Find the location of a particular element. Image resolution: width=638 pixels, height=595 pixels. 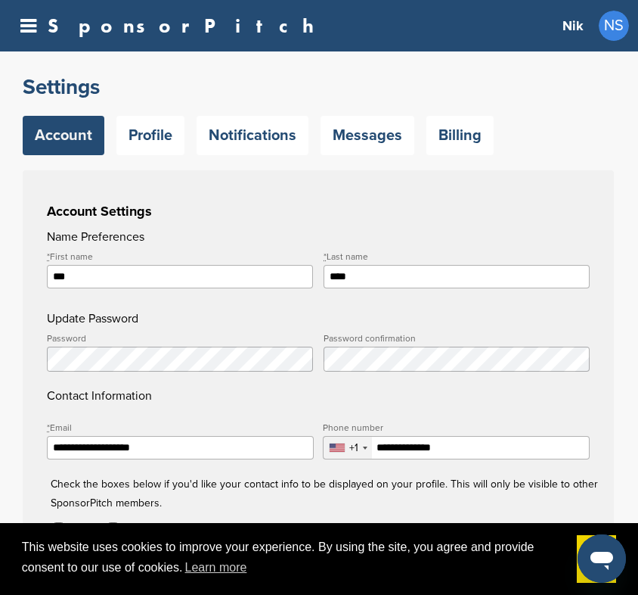

label: First name is located at coordinates (180, 256).